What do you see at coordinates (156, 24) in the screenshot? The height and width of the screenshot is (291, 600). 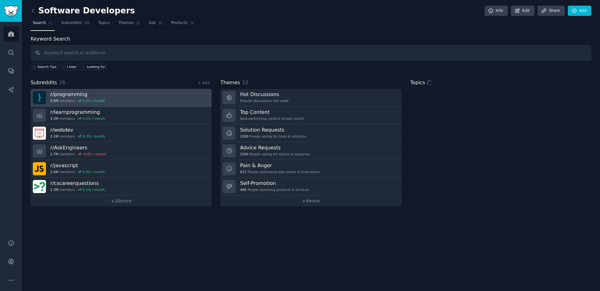 I see `a: Ask` at bounding box center [156, 24].